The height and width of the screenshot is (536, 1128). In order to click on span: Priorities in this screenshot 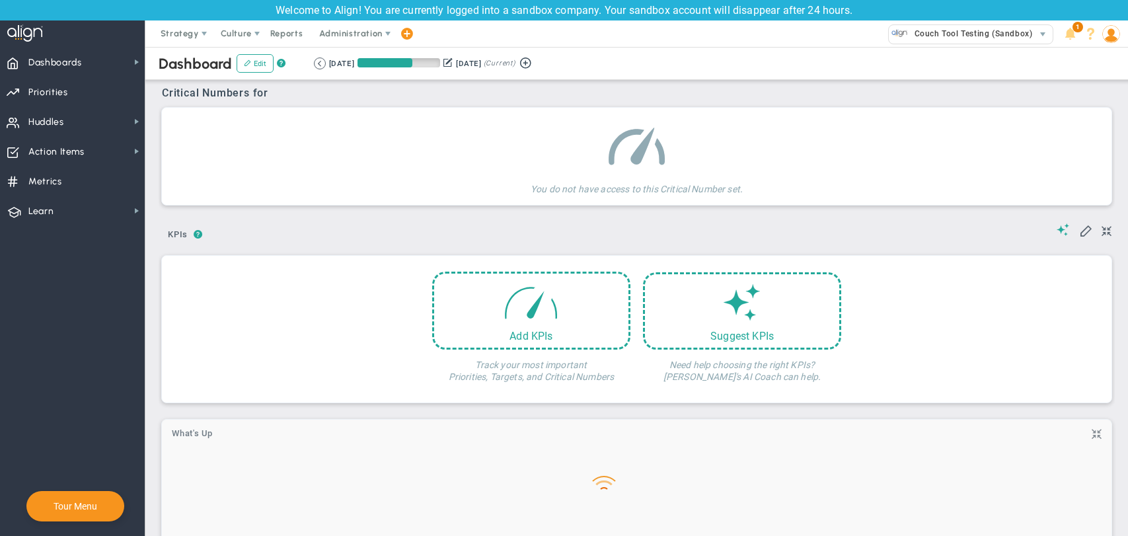, I will do `click(48, 92)`.